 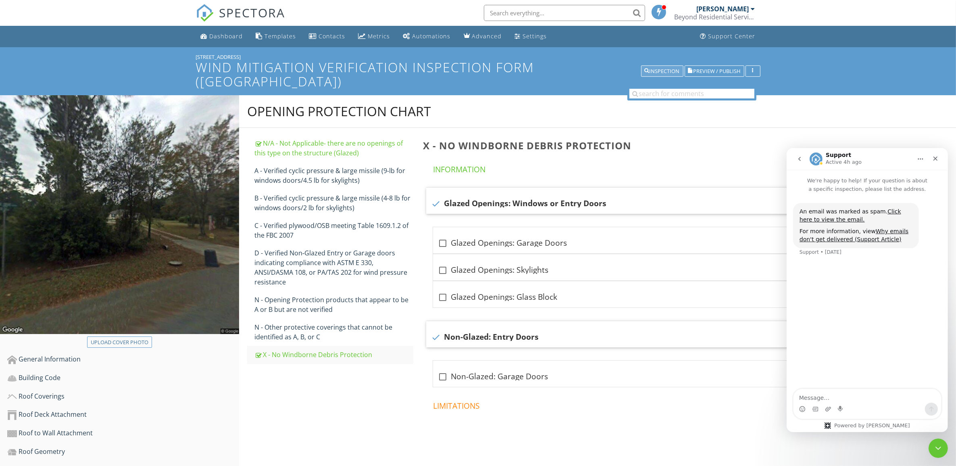 What do you see at coordinates (683, 145) in the screenshot?
I see `h3: X - No Windborne Debris Protection` at bounding box center [683, 145].